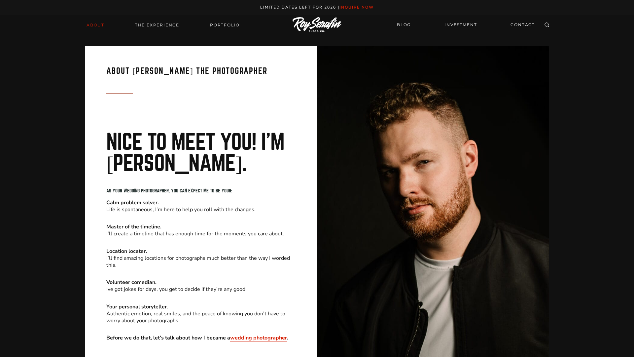 This screenshot has width=634, height=357. Describe the element at coordinates (201, 286) in the screenshot. I see `p: Ive got jokes for days, you get to decide if they’re any good.` at that location.